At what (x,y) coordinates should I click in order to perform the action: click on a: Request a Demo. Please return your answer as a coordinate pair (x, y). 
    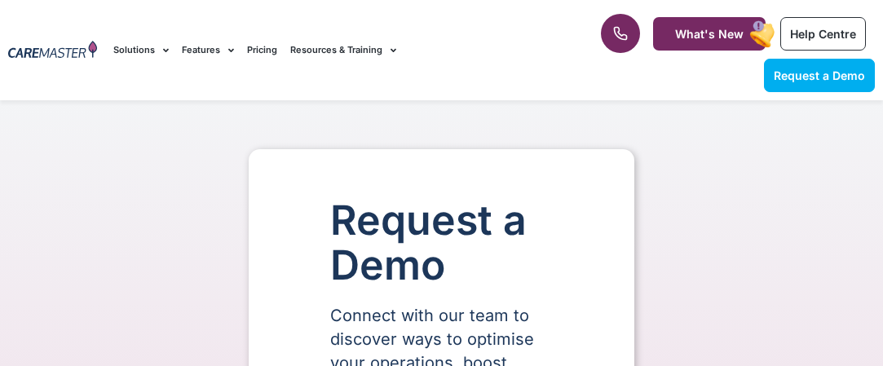
    Looking at the image, I should click on (819, 75).